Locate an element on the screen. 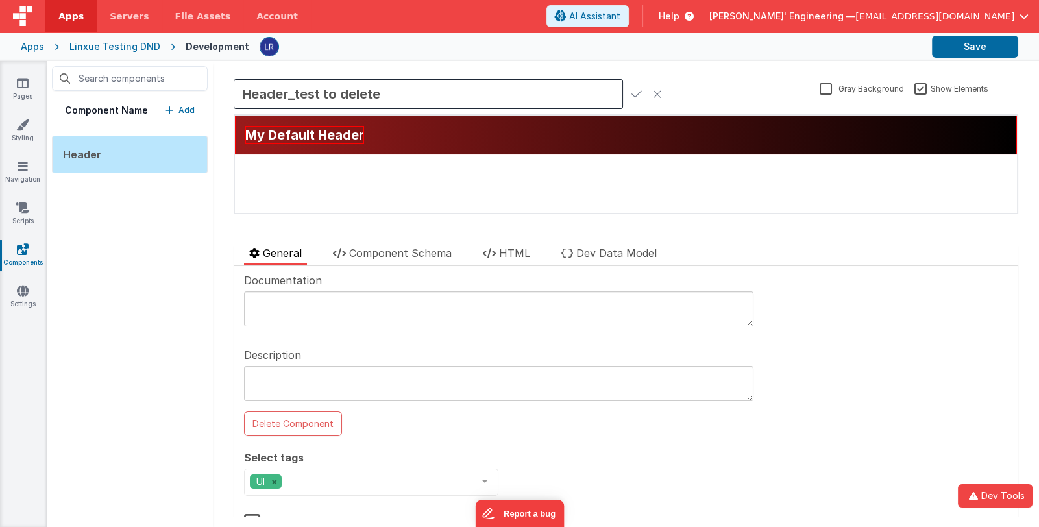  span: General is located at coordinates (282, 253).